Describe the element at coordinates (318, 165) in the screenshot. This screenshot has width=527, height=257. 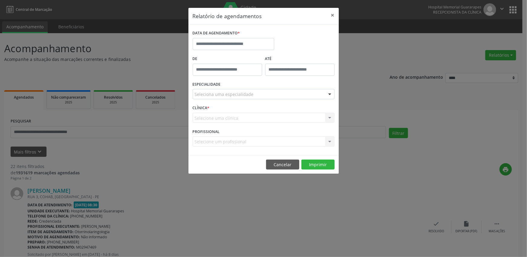
I see `button: Imprimir` at that location.